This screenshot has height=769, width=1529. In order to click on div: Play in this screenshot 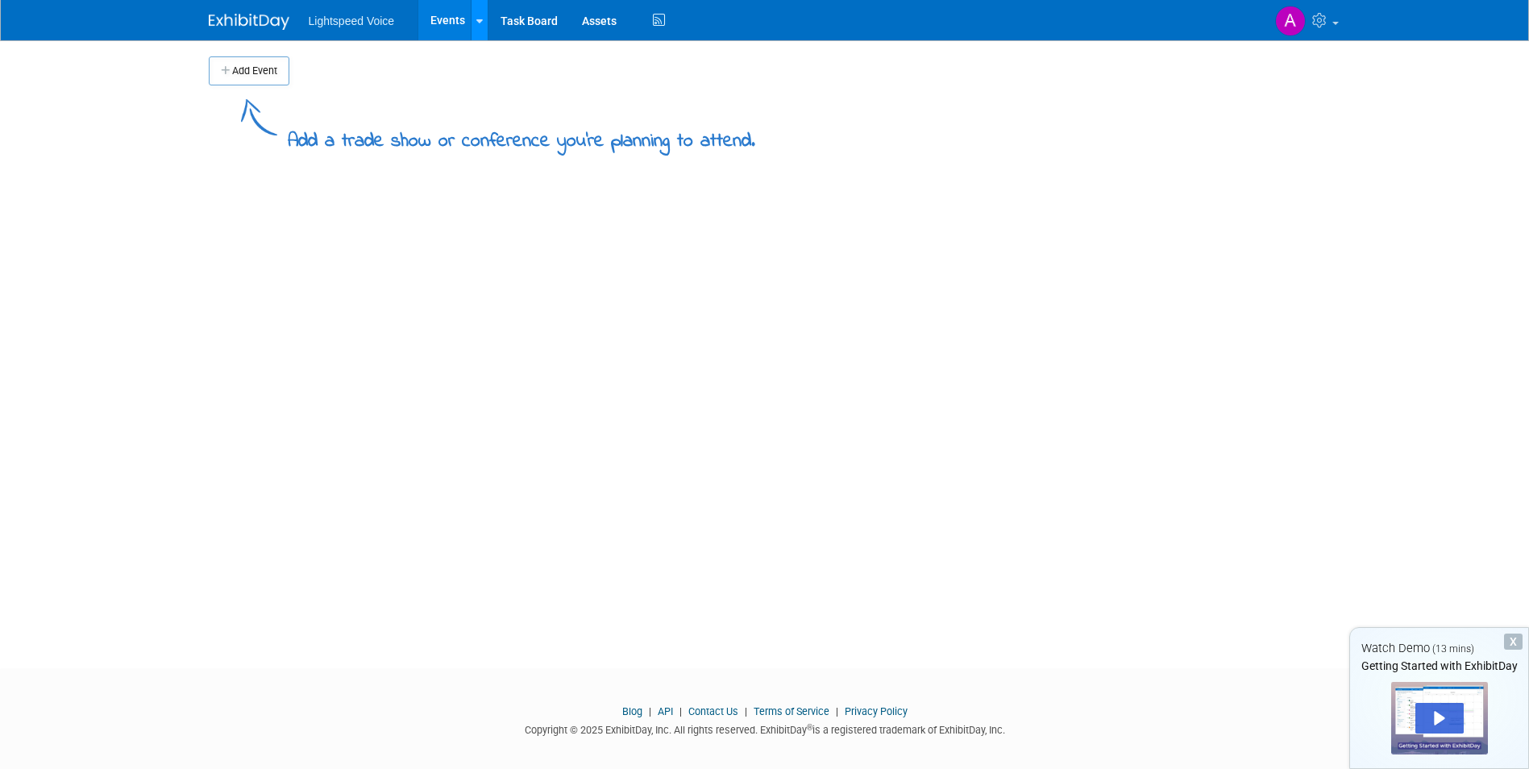, I will do `click(1440, 718)`.